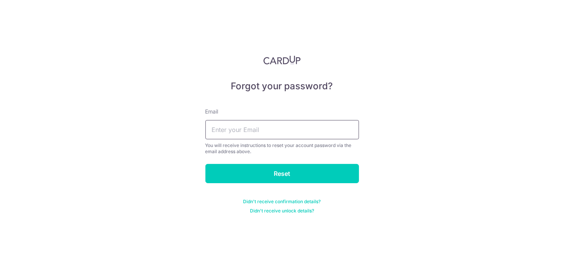 The height and width of the screenshot is (264, 564). I want to click on keeper-lock: Open Keeper Popup, so click(348, 129).